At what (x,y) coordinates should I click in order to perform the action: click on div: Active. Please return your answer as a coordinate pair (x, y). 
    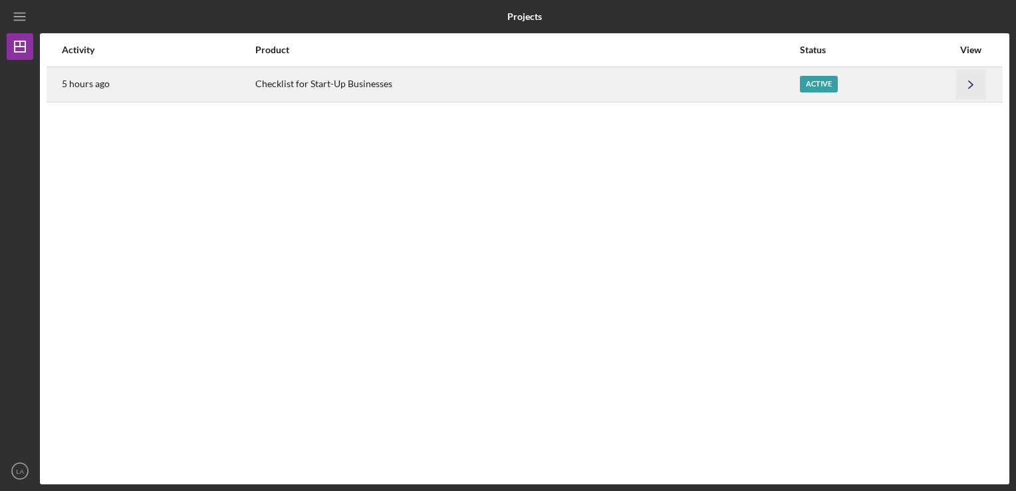
    Looking at the image, I should click on (818, 84).